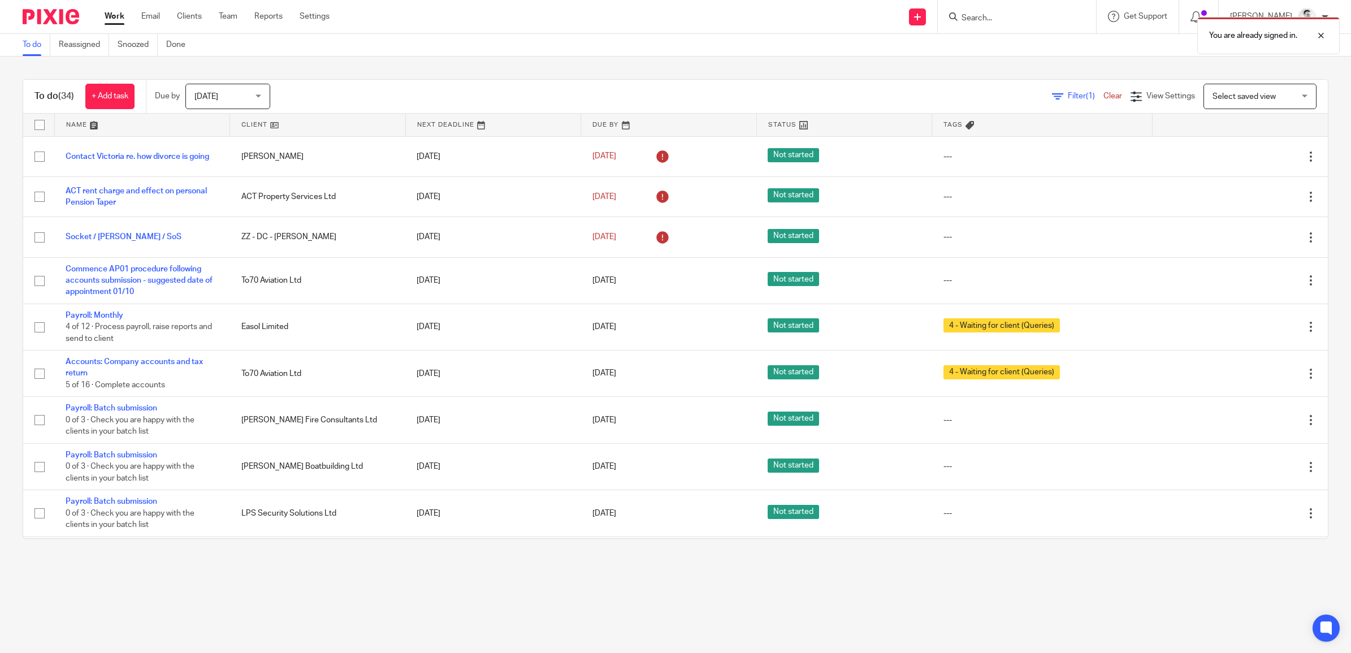 The width and height of the screenshot is (1351, 653). What do you see at coordinates (136, 197) in the screenshot?
I see `a: ACT rent charge and effect on personal Pension Taper` at bounding box center [136, 197].